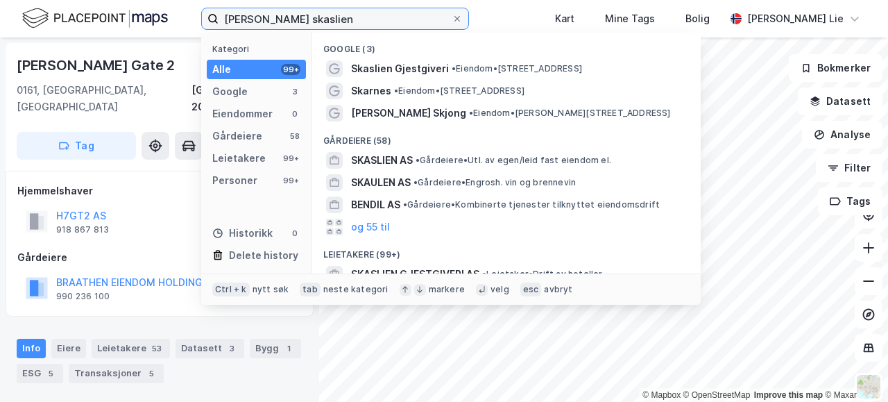 The height and width of the screenshot is (402, 888). I want to click on span: SKASLIEN AS, so click(381, 160).